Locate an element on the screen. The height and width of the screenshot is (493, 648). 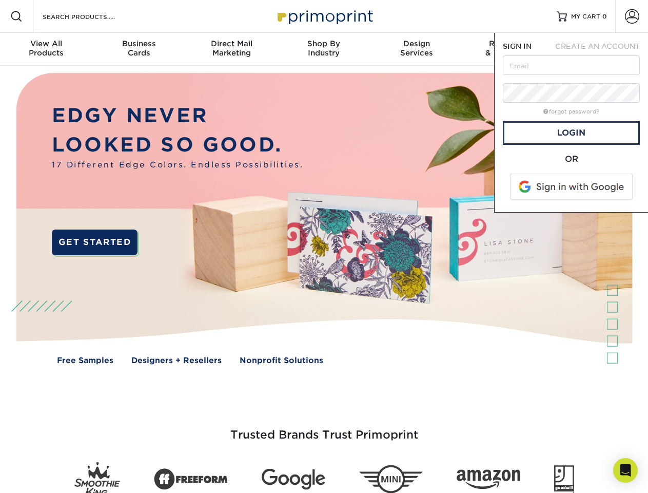
div: & Templates is located at coordinates (509, 48).